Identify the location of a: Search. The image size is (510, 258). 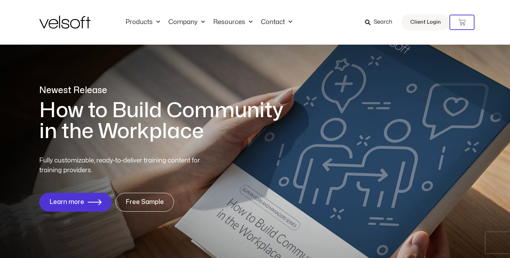
(381, 22).